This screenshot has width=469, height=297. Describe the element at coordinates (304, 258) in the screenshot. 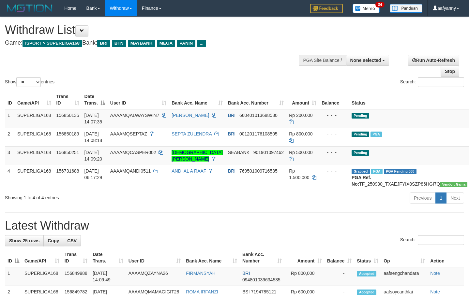

I see `th: Amount: activate to sort column ascending` at that location.